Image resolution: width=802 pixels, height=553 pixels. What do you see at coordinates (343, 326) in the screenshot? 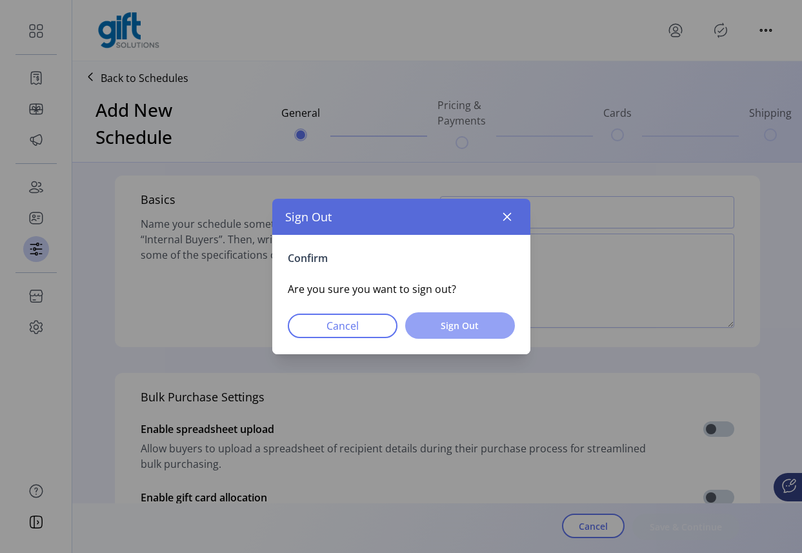
I see `button: Cancel` at bounding box center [343, 326].